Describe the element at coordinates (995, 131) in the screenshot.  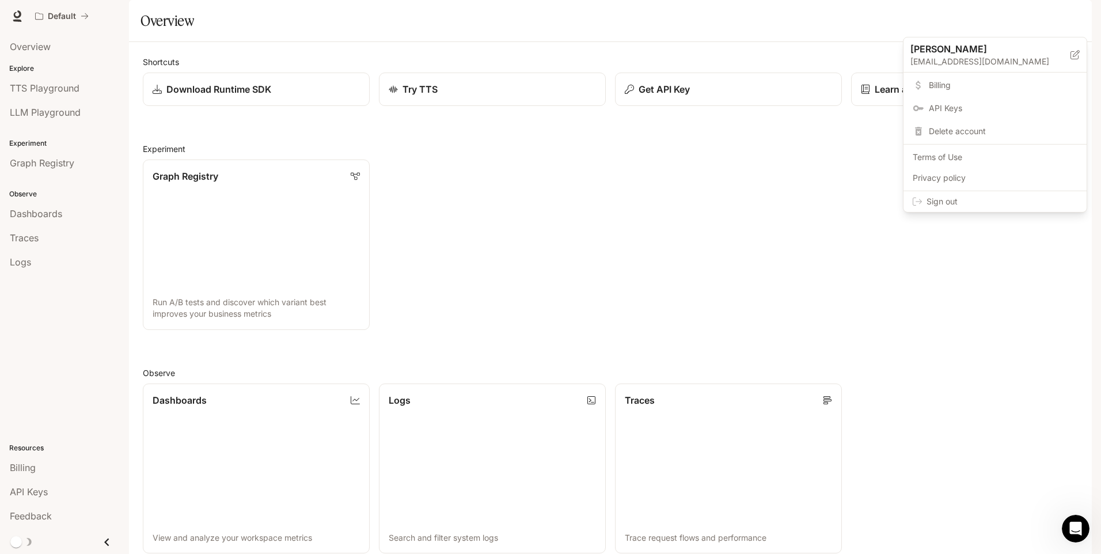
I see `div: Delete account` at that location.